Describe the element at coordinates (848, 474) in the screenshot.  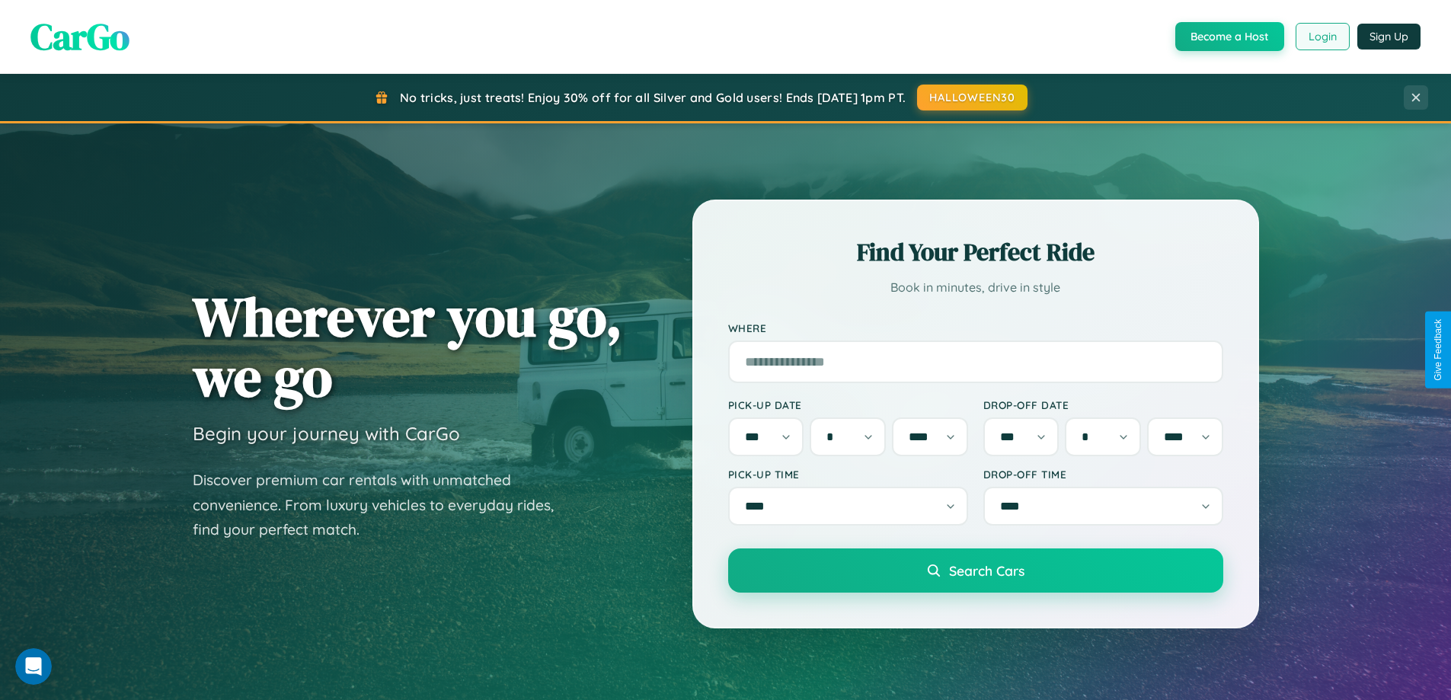
I see `label: Pick-up Time` at that location.